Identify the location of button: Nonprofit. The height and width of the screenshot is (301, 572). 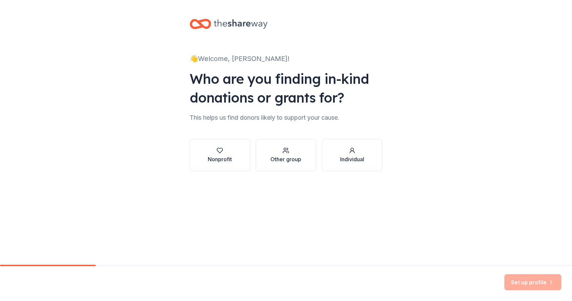
(220, 155).